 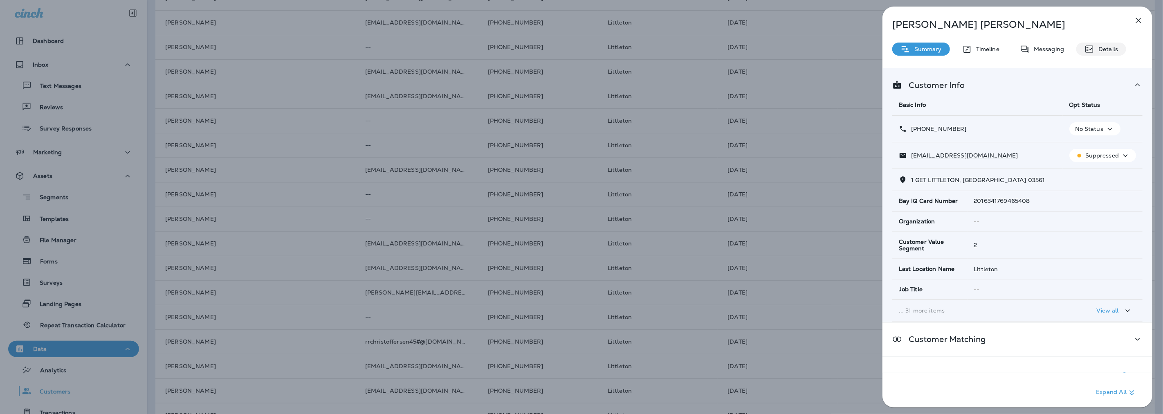 What do you see at coordinates (926, 269) in the screenshot?
I see `span: Last Location Name` at bounding box center [926, 269].